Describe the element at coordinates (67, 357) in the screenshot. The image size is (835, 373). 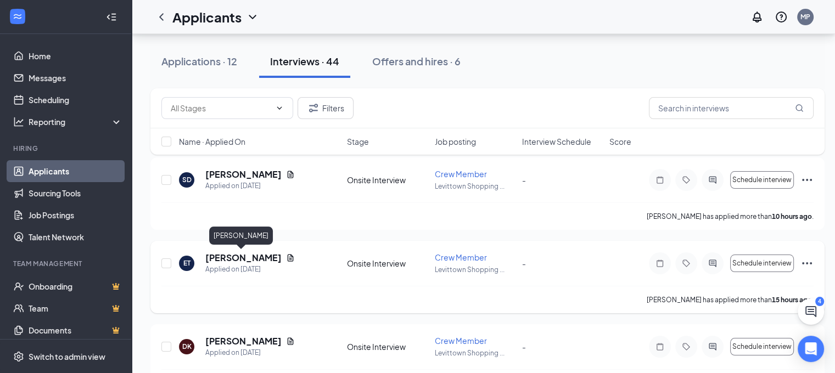
I see `div: Switch to admin view` at that location.